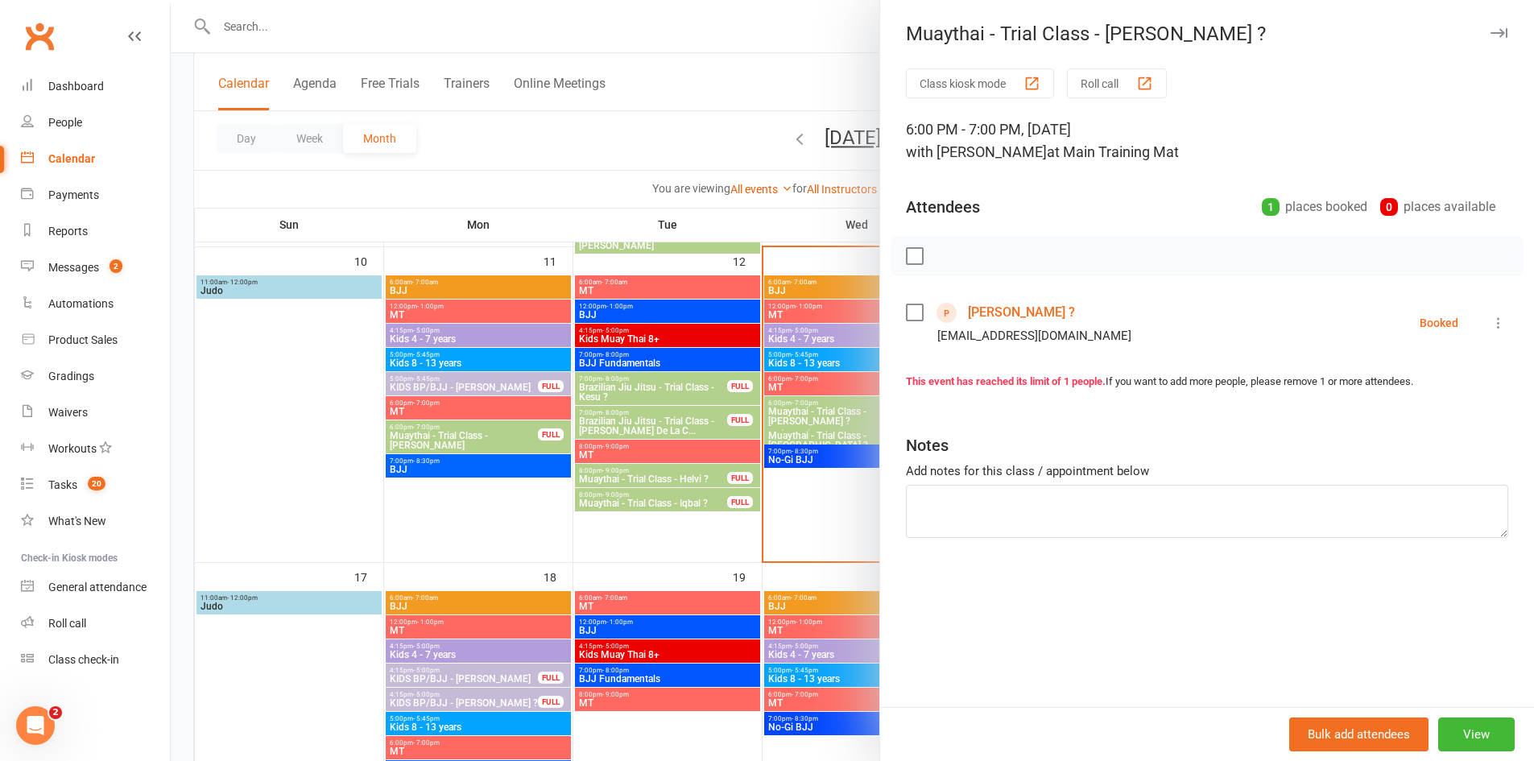  I want to click on a: Tasks 20, so click(95, 485).